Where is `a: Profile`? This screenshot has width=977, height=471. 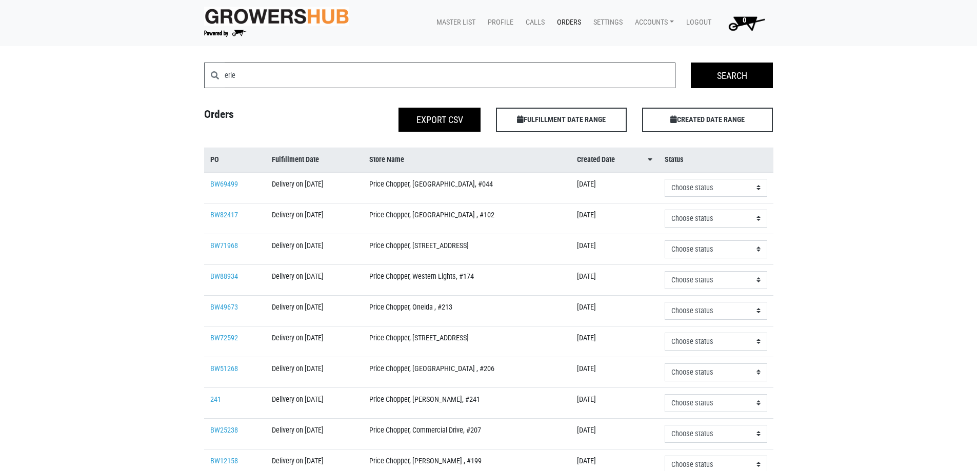
a: Profile is located at coordinates (498, 23).